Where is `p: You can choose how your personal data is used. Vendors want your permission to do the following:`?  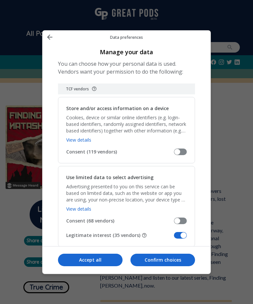 p: You can choose how your personal data is used. Vendors want your permission to do the following: is located at coordinates (126, 68).